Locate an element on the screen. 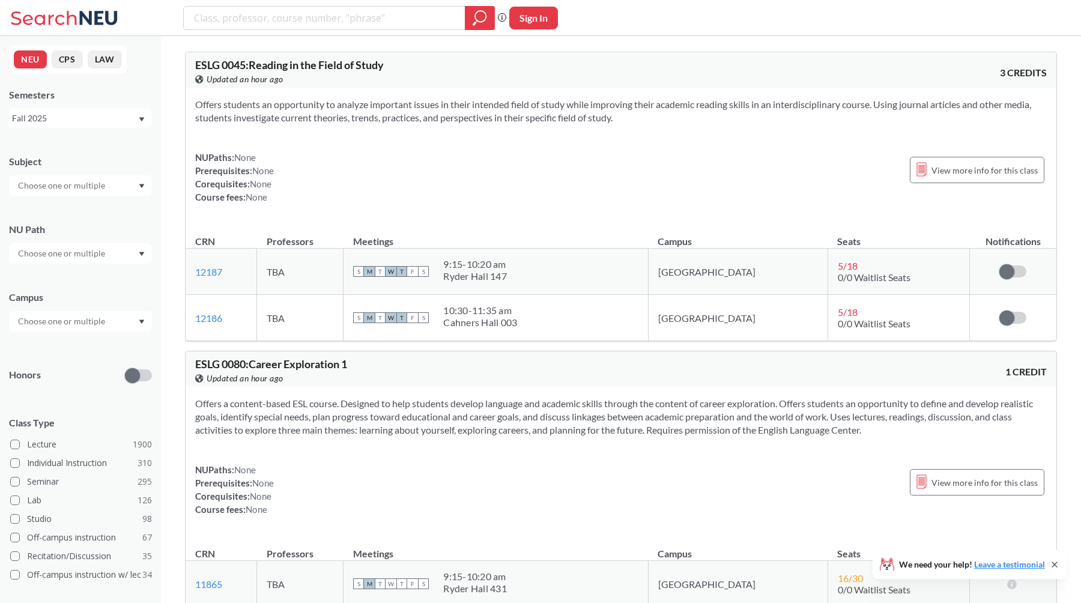  span: 98 is located at coordinates (147, 519).